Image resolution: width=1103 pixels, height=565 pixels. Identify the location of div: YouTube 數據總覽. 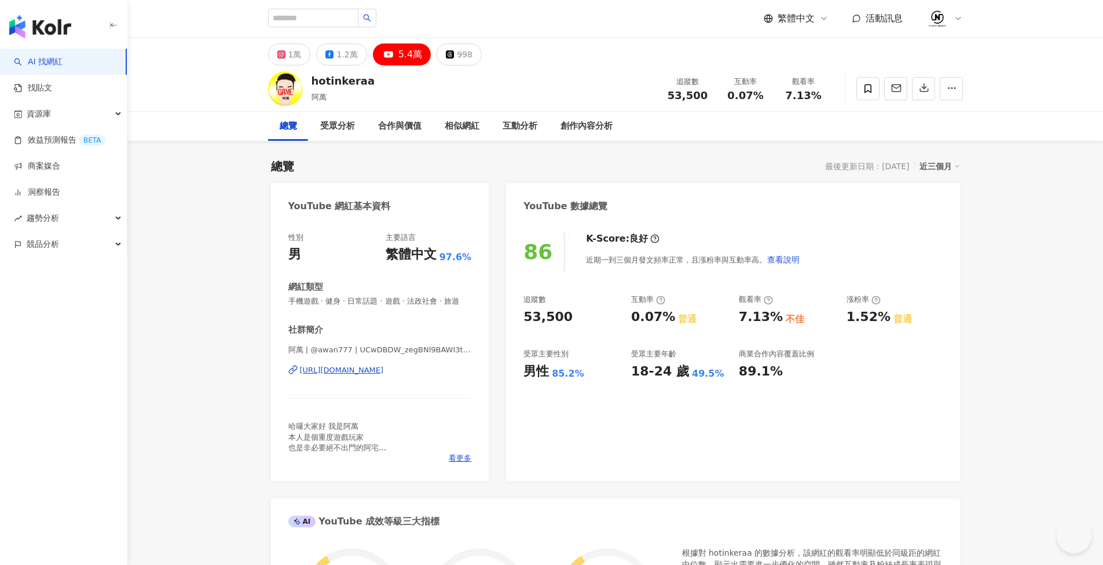
(565, 206).